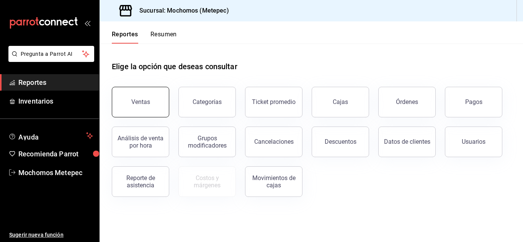 The width and height of the screenshot is (523, 242). Describe the element at coordinates (125, 37) in the screenshot. I see `button: Reportes` at that location.